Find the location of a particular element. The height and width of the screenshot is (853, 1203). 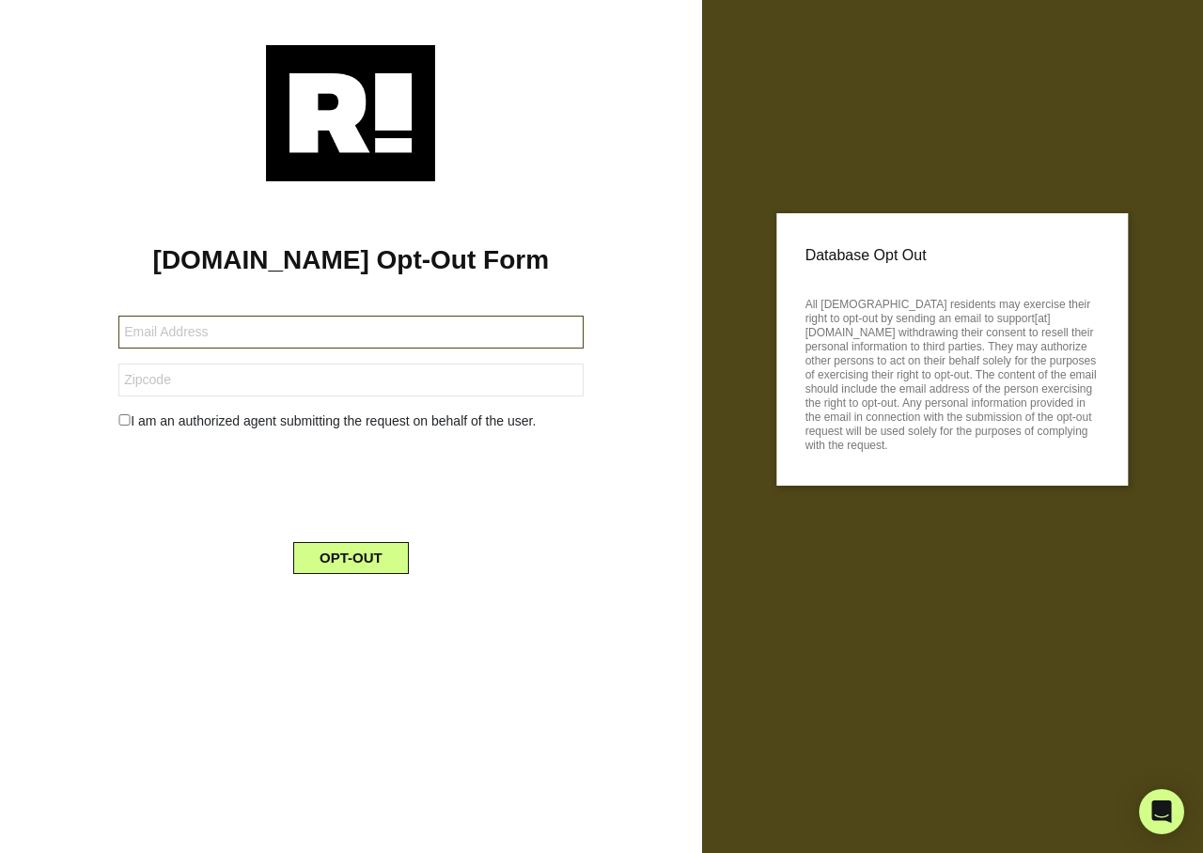

input: Zipcode is located at coordinates (351, 380).